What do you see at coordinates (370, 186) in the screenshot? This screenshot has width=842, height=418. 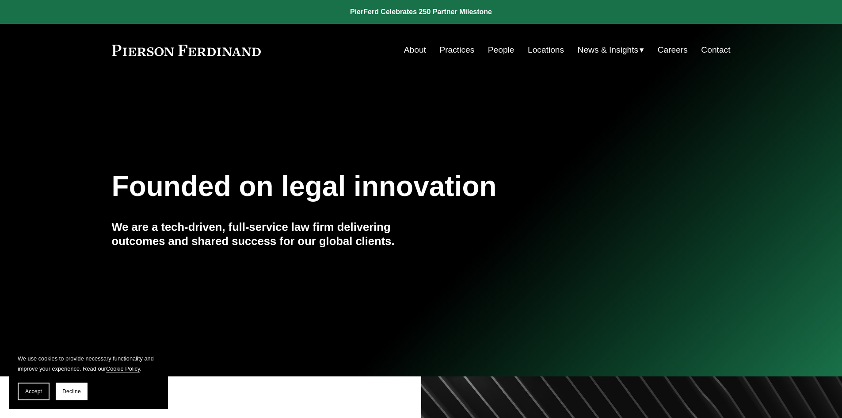 I see `h1: Founded on legal innovation` at bounding box center [370, 186].